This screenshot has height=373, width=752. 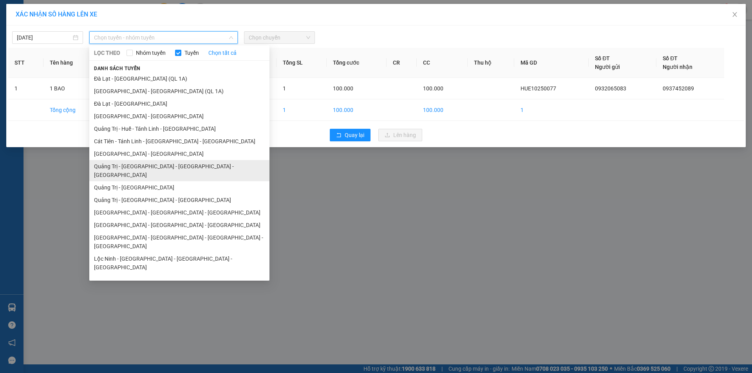 What do you see at coordinates (223, 53) in the screenshot?
I see `a: Chọn tất cả` at bounding box center [223, 53].